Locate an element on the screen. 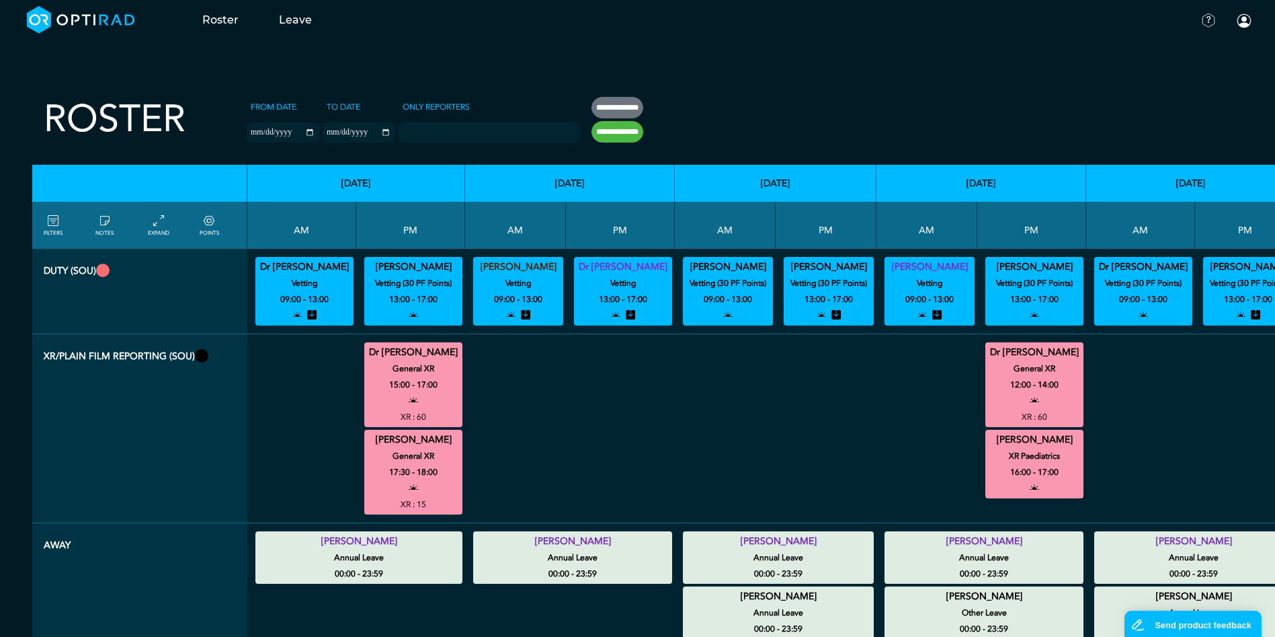 The width and height of the screenshot is (1275, 637). img: brand-opti-rad-logos-blue-and-white-d2f68631ba2948856bd03f2d395fb146ddc8fb01b4b6e9315ea85fa773367... is located at coordinates (81, 19).